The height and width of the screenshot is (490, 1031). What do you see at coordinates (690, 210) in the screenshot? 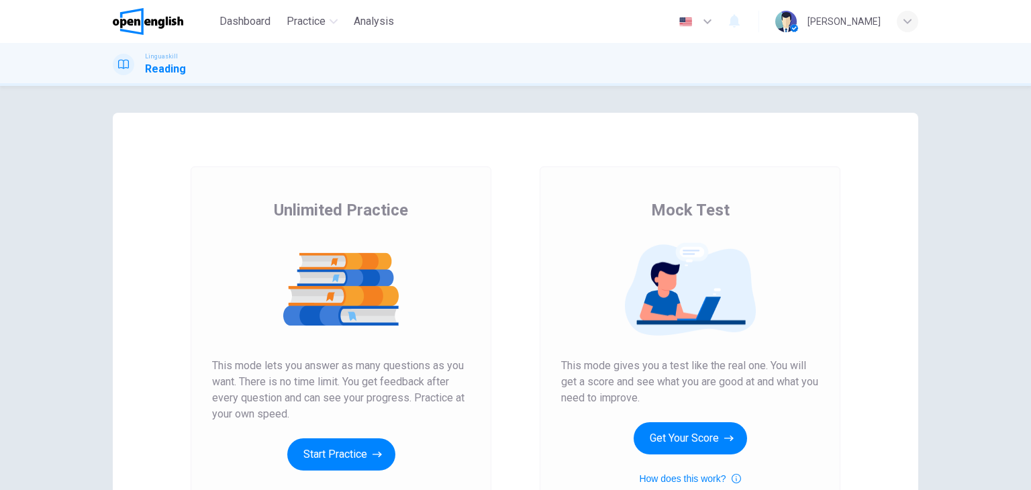
I see `span: Mock Test` at bounding box center [690, 210].